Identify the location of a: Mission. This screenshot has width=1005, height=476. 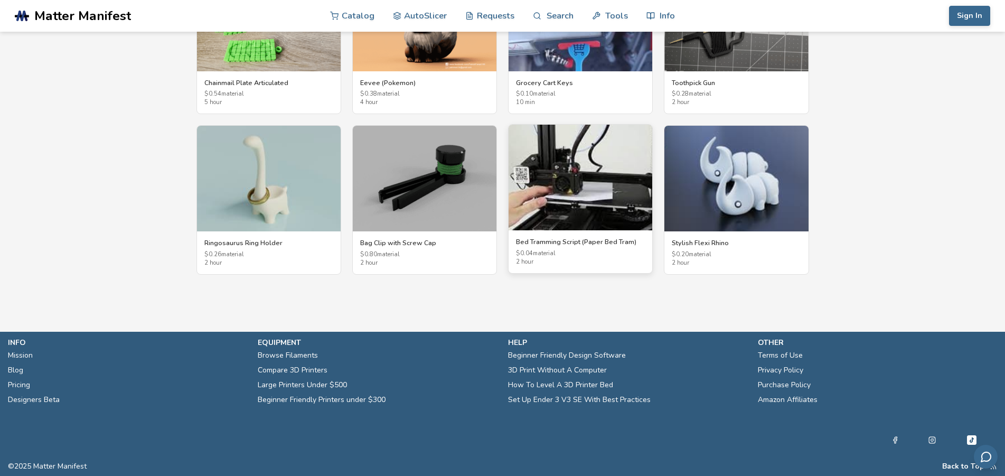
(20, 356).